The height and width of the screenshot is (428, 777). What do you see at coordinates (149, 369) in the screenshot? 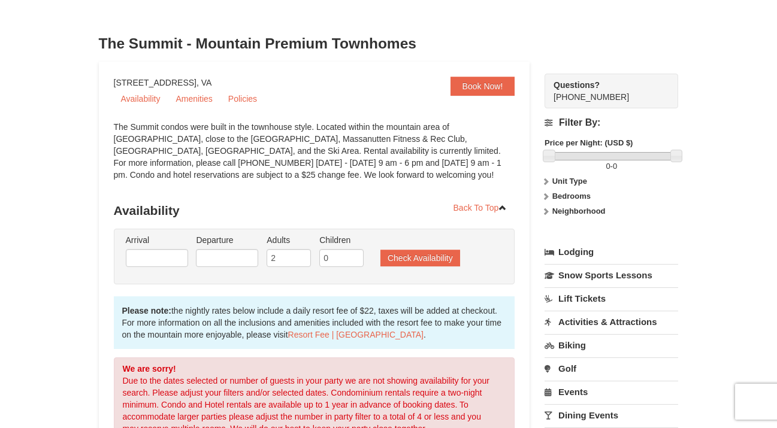
I see `strong: We are sorry!` at bounding box center [149, 369].